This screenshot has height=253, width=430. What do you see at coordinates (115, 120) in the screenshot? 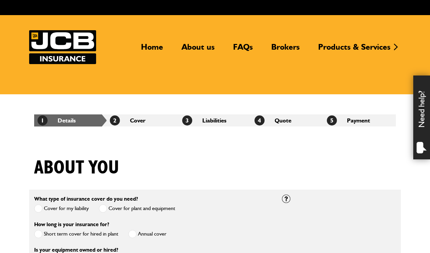
I see `span: 2` at bounding box center [115, 120].